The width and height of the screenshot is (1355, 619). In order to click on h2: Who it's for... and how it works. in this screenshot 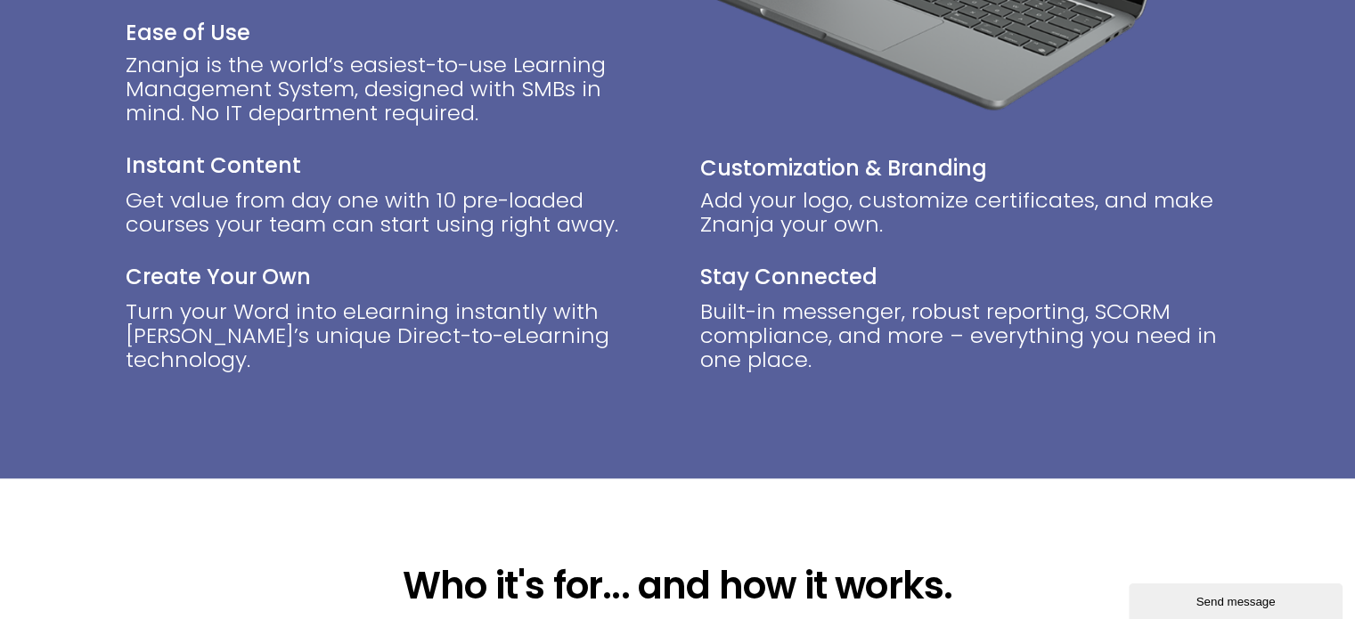, I will do `click(678, 586)`.